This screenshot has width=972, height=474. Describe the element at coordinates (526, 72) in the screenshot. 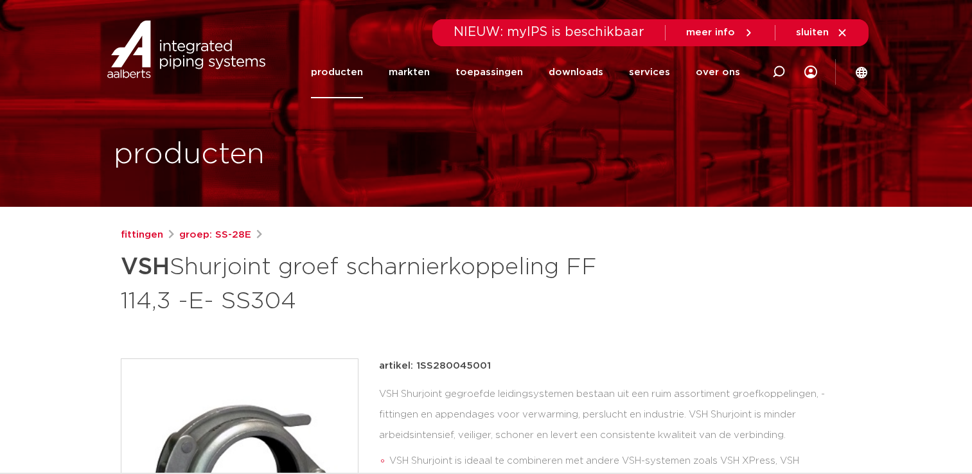

I see `nav: Menu` at that location.